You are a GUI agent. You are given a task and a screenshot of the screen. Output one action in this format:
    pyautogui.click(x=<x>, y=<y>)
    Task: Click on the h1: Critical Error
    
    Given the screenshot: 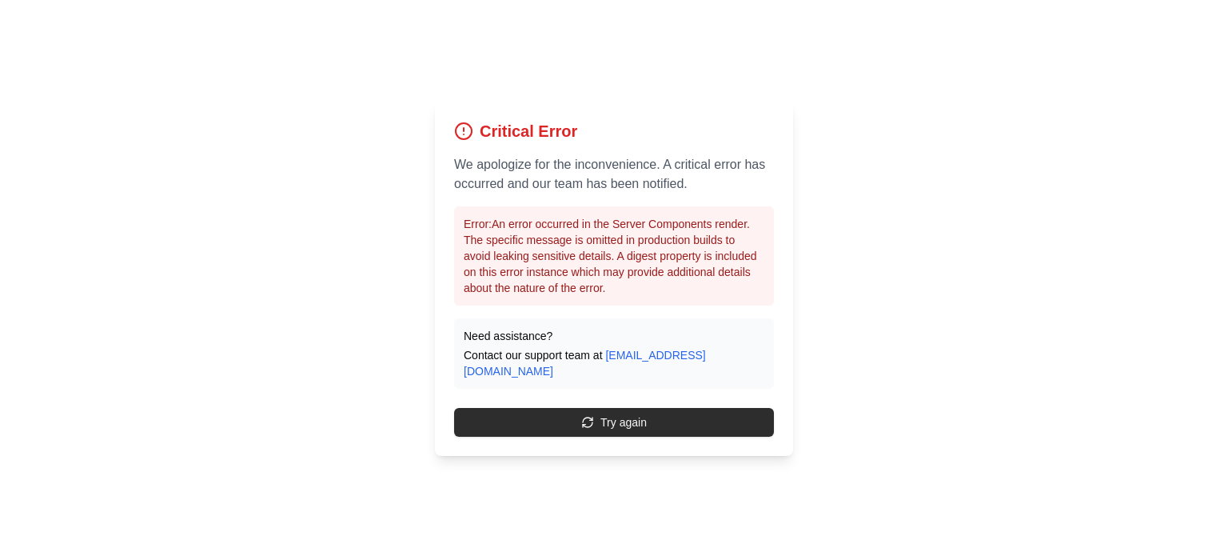 What is the action you would take?
    pyautogui.click(x=529, y=131)
    